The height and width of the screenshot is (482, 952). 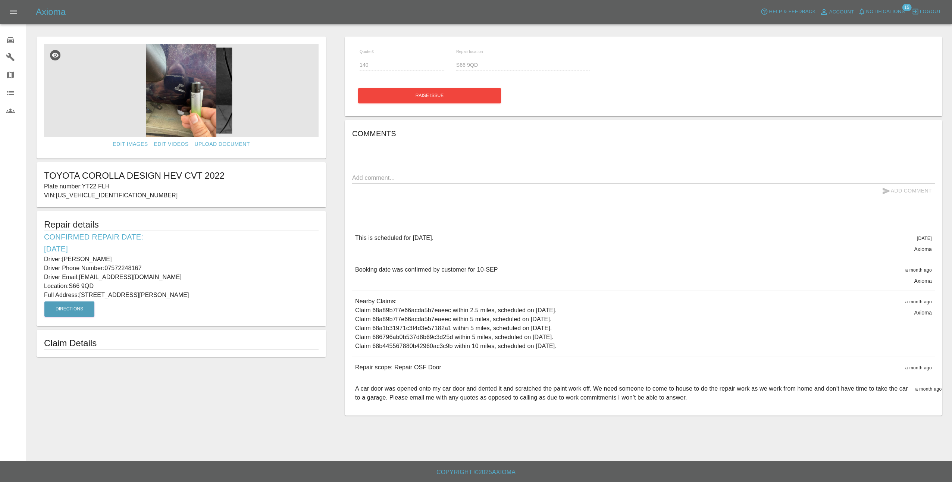 What do you see at coordinates (470, 51) in the screenshot?
I see `span: Repair location` at bounding box center [470, 51].